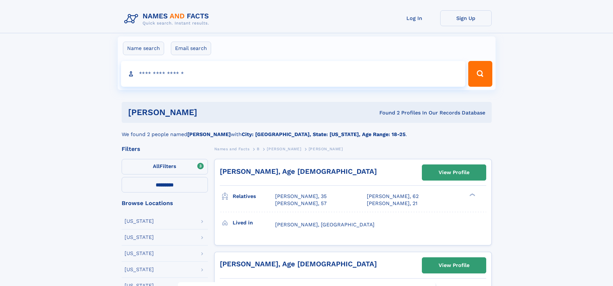  What do you see at coordinates (168, 19) in the screenshot?
I see `img: Logo Names and Facts` at bounding box center [168, 19].